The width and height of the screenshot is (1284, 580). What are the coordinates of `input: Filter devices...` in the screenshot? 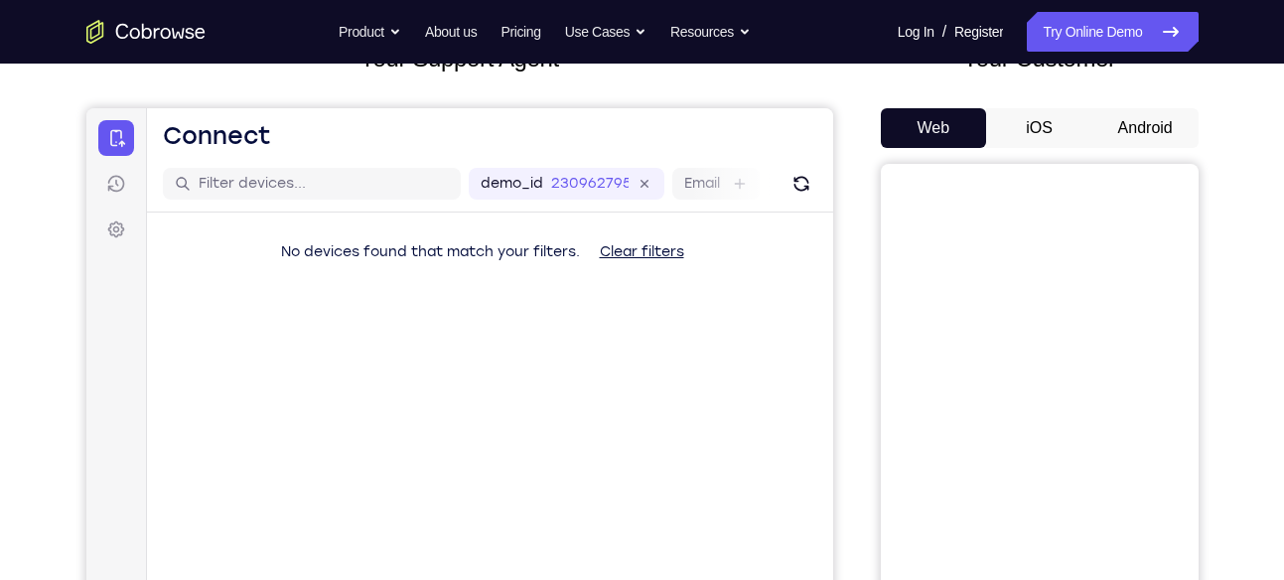 It's located at (237, 75).